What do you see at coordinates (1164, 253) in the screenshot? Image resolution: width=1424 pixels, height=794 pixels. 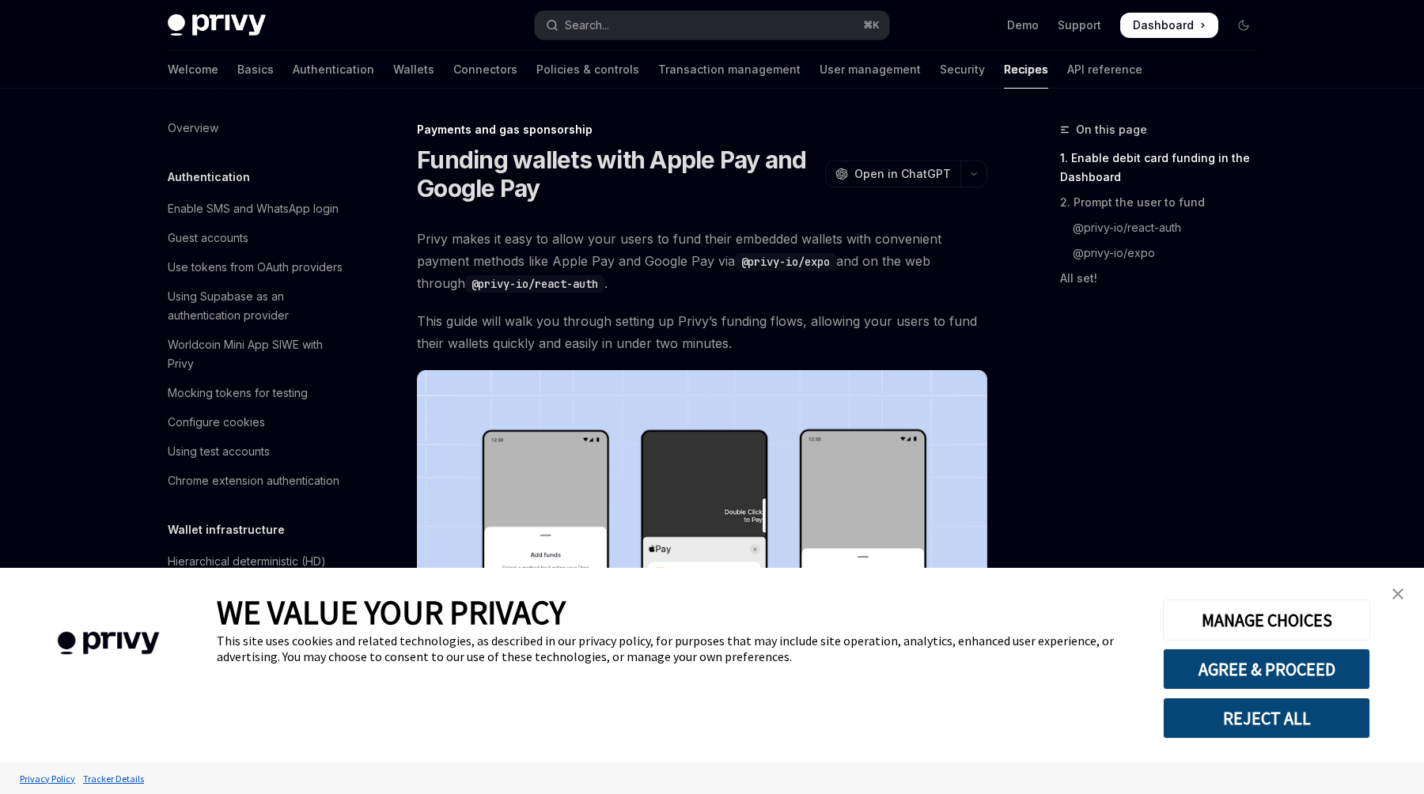 I see `a: @privy-io/expo` at bounding box center [1164, 253].